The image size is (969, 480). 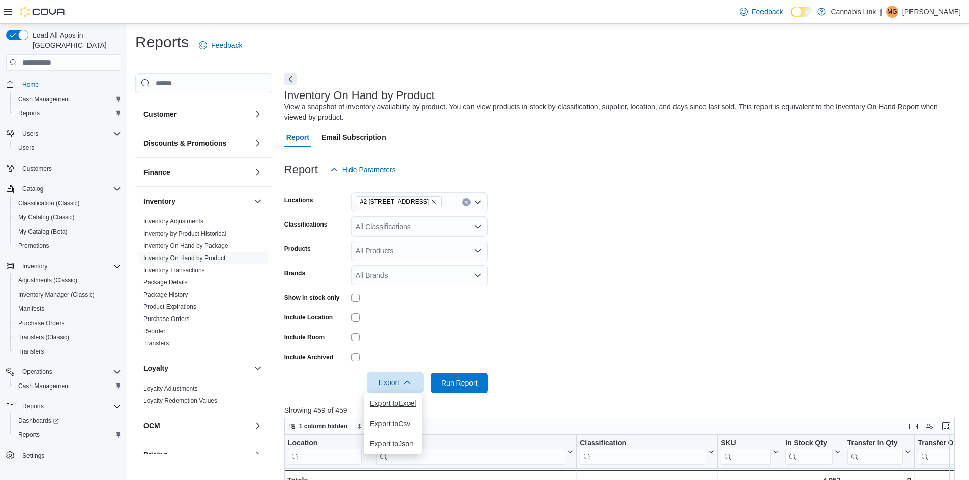 I want to click on h3: Discounts & Promotions, so click(x=185, y=143).